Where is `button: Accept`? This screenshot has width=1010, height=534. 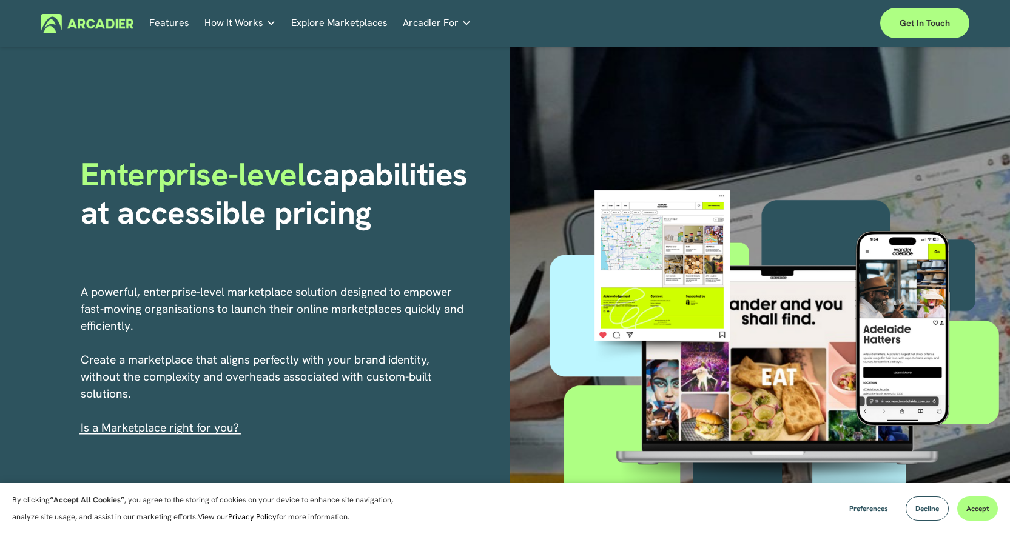
button: Accept is located at coordinates (977, 509).